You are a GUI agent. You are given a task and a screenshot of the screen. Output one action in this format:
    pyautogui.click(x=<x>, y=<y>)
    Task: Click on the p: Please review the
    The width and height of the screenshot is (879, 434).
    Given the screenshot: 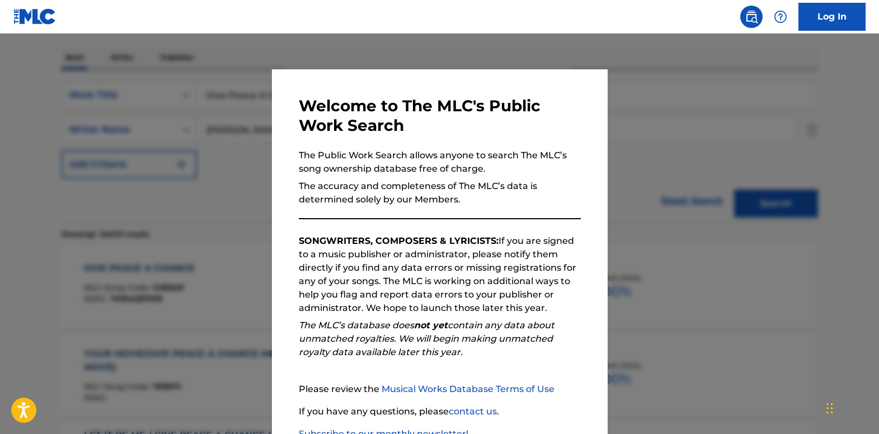 What is the action you would take?
    pyautogui.click(x=440, y=389)
    